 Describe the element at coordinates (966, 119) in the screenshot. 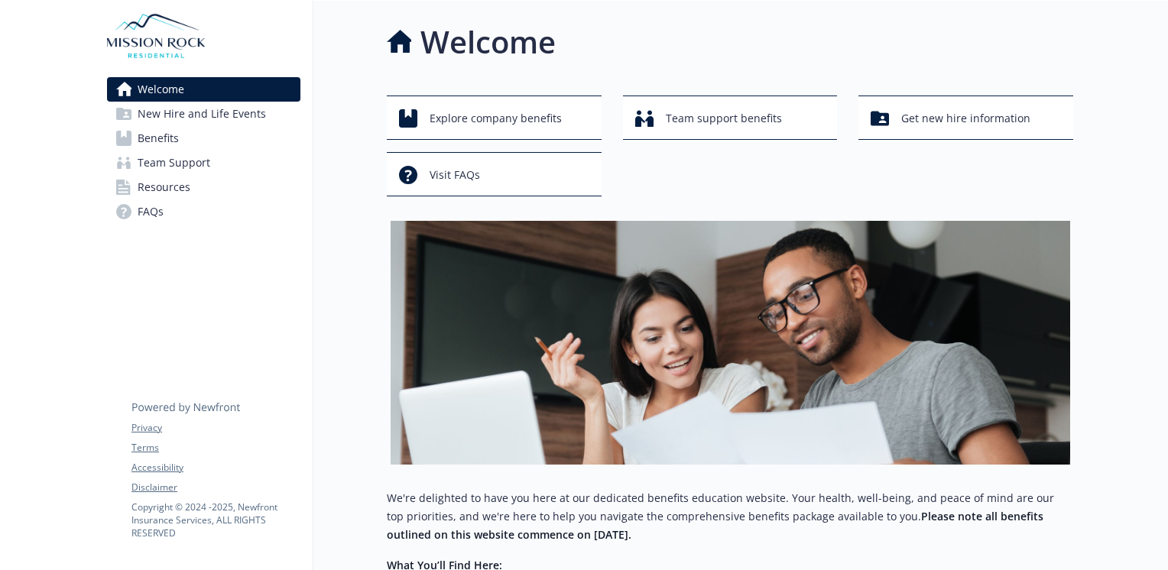

I see `span: Get new hire information` at that location.